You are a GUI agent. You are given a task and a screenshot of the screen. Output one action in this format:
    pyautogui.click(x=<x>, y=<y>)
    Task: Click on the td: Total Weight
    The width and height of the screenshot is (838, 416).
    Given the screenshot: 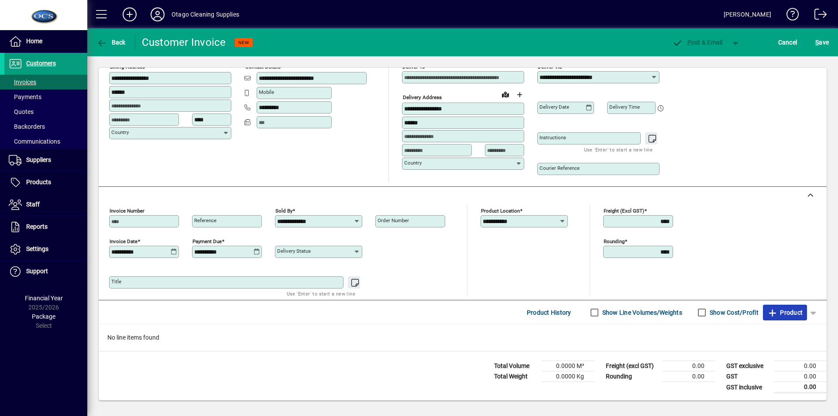 What is the action you would take?
    pyautogui.click(x=516, y=377)
    